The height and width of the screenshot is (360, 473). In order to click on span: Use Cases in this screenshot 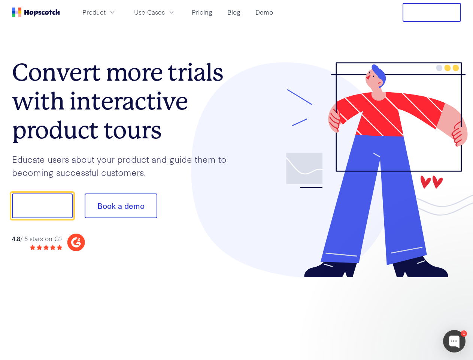, I will do `click(149, 12)`.